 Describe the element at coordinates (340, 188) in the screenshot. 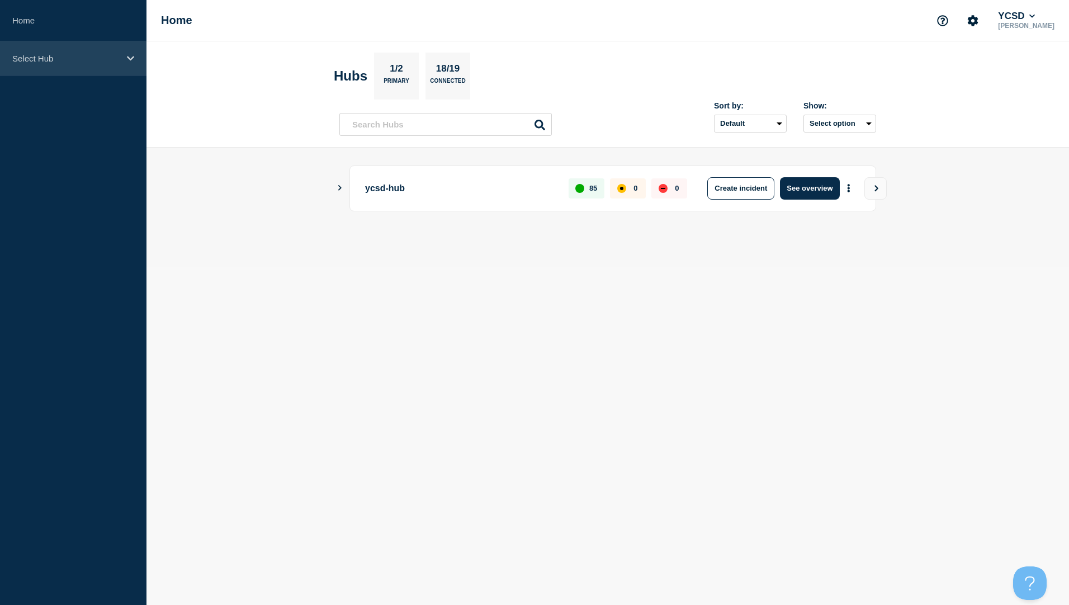

I see `button: Show Connected Hubs` at that location.